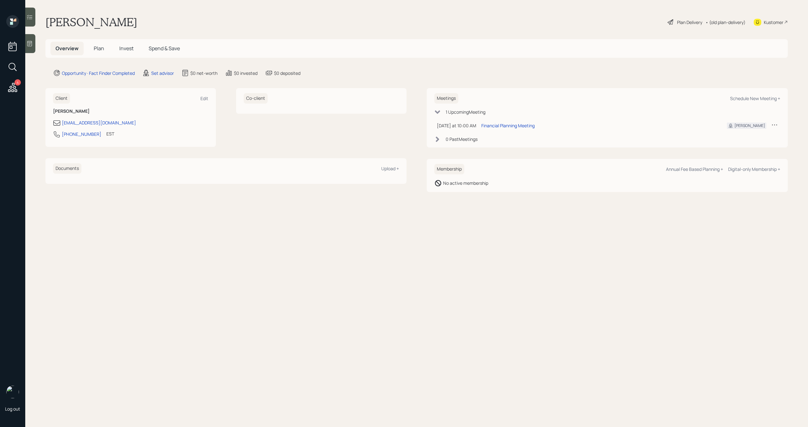 The width and height of the screenshot is (808, 427). What do you see at coordinates (726, 22) in the screenshot?
I see `div: • (old plan-delivery)` at bounding box center [726, 22].